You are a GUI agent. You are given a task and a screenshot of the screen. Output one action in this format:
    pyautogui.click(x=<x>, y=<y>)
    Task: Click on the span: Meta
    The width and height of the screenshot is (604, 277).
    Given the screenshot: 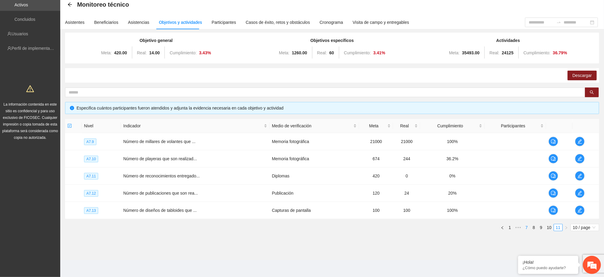 What is the action you would take?
    pyautogui.click(x=374, y=126)
    